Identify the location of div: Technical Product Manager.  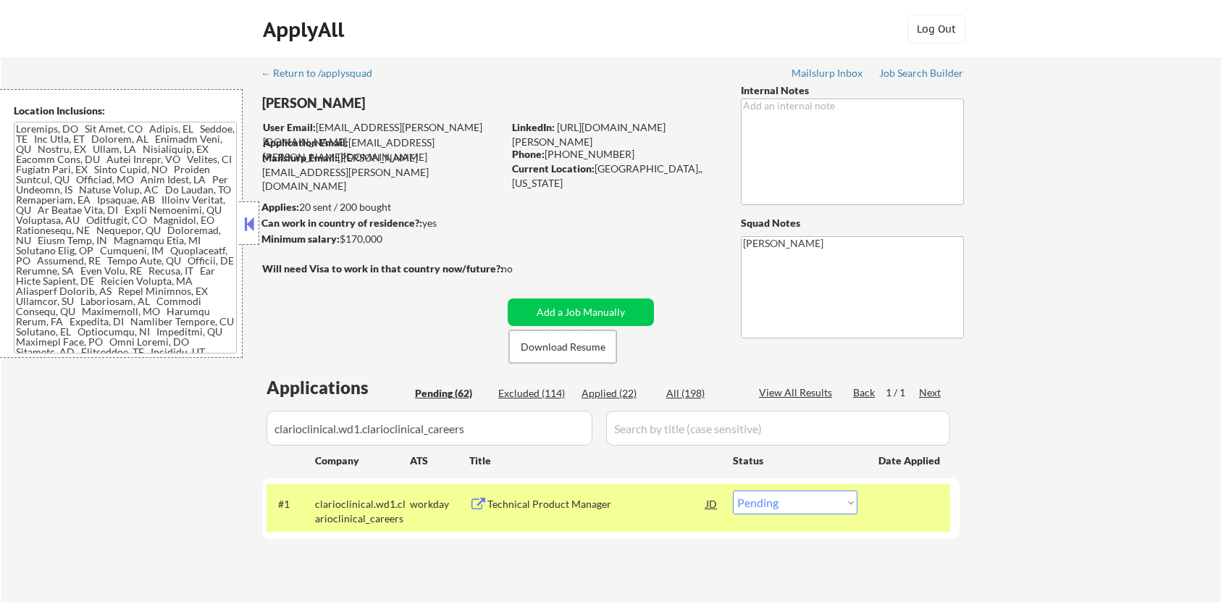
(597, 504).